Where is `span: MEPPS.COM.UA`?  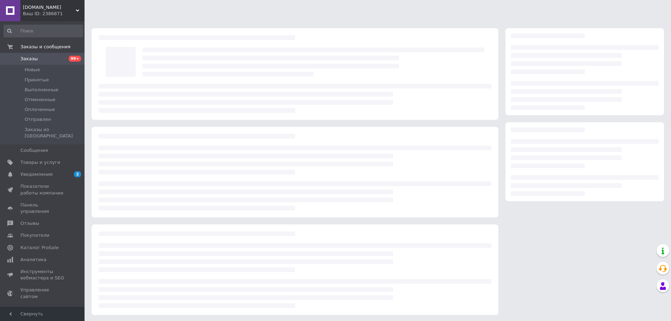
span: MEPPS.COM.UA is located at coordinates (49, 7).